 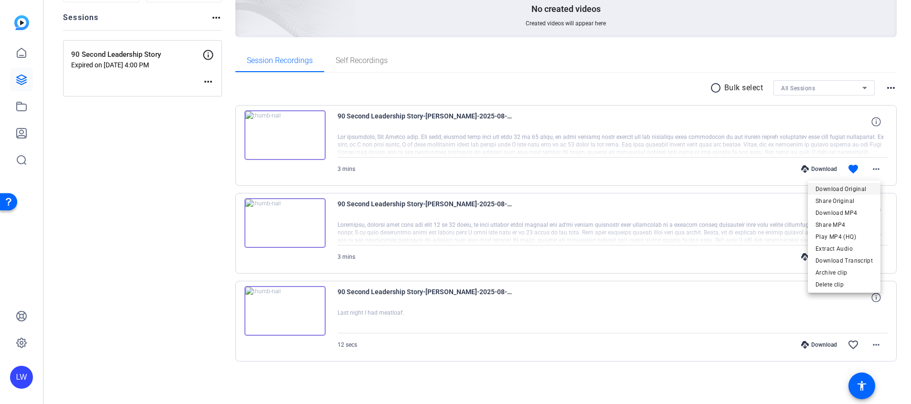 What do you see at coordinates (844, 189) in the screenshot?
I see `span: Download Original` at bounding box center [844, 189].